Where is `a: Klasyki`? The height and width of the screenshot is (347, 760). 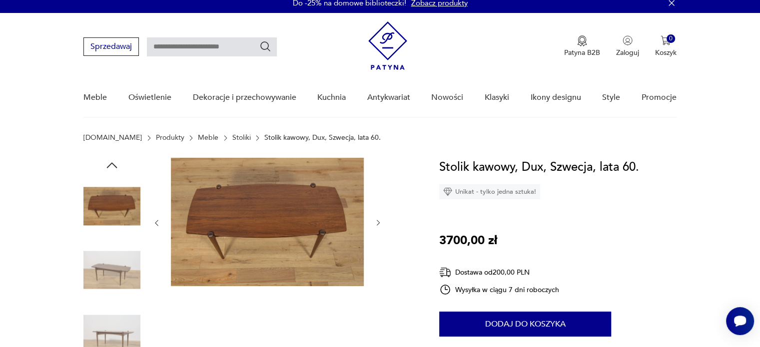
a: Klasyki is located at coordinates (497, 97).